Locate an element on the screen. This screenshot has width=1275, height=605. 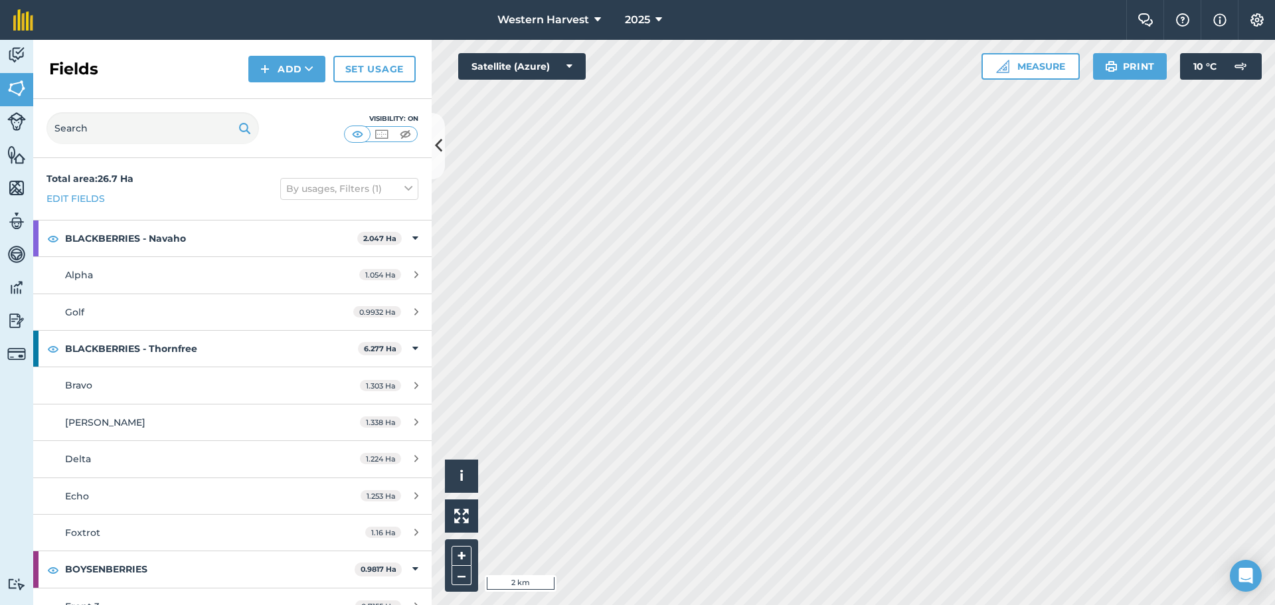
strong: 0.9817 Ha is located at coordinates (378, 569).